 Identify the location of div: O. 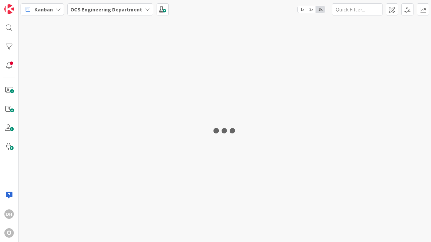
(9, 233).